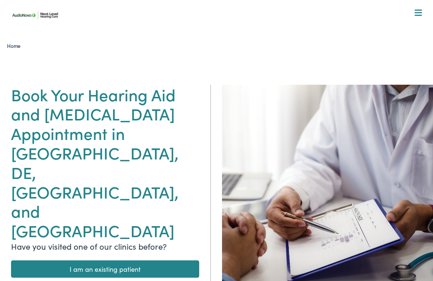 The height and width of the screenshot is (281, 433). What do you see at coordinates (105, 246) in the screenshot?
I see `p: Have you visited one of our clinics before?` at bounding box center [105, 246].